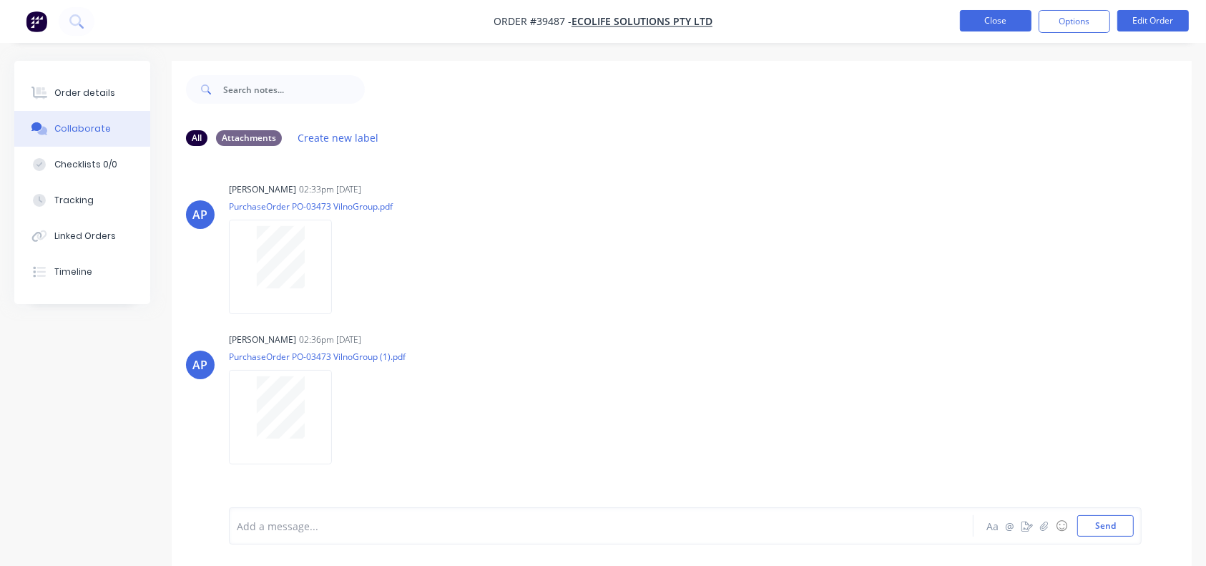 The width and height of the screenshot is (1206, 566). What do you see at coordinates (311, 206) in the screenshot?
I see `p: PurchaseOrder PO-03473 VilnoGroup.pdf` at bounding box center [311, 206].